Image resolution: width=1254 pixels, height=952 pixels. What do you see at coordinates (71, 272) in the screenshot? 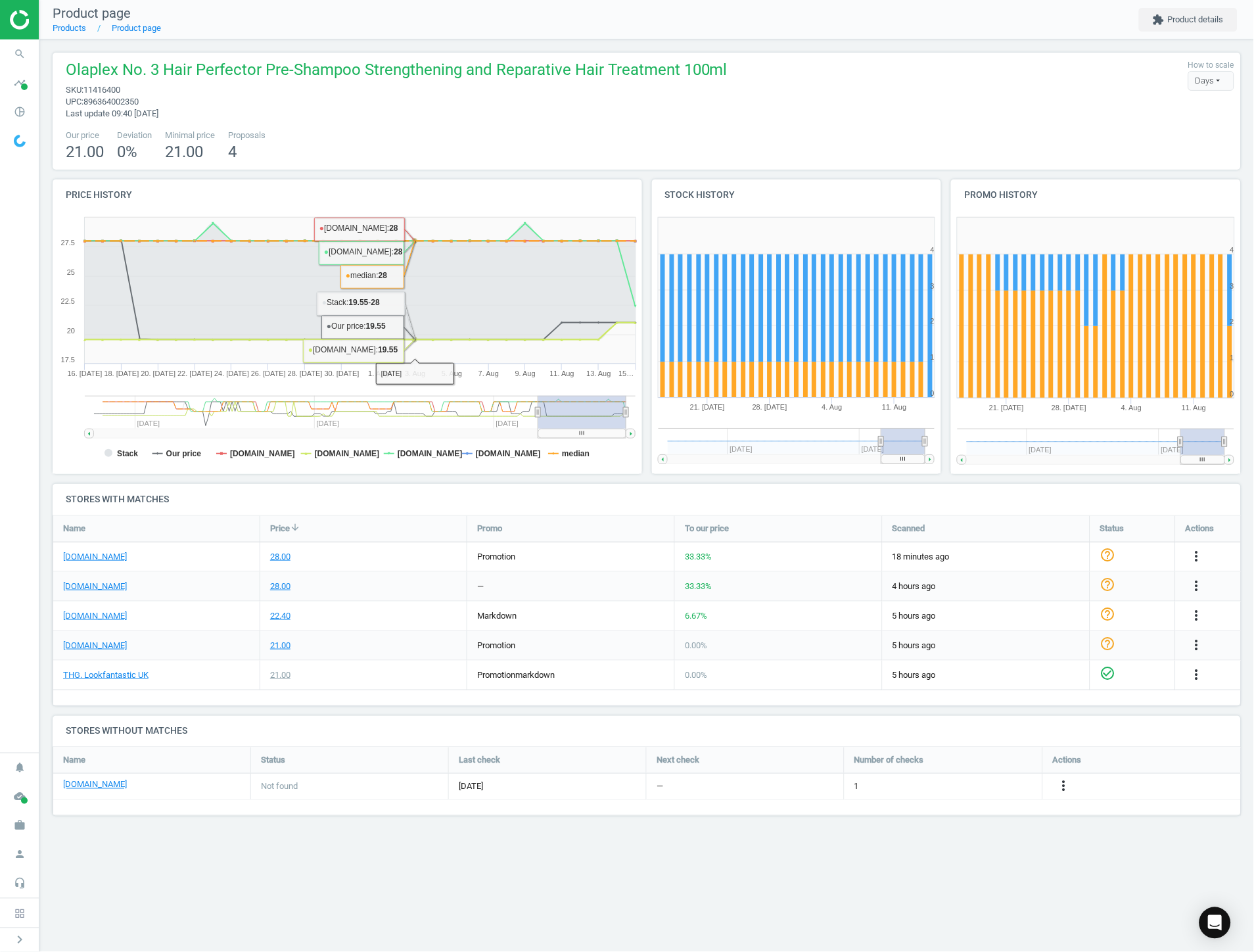
I see `text: 25` at bounding box center [71, 272].